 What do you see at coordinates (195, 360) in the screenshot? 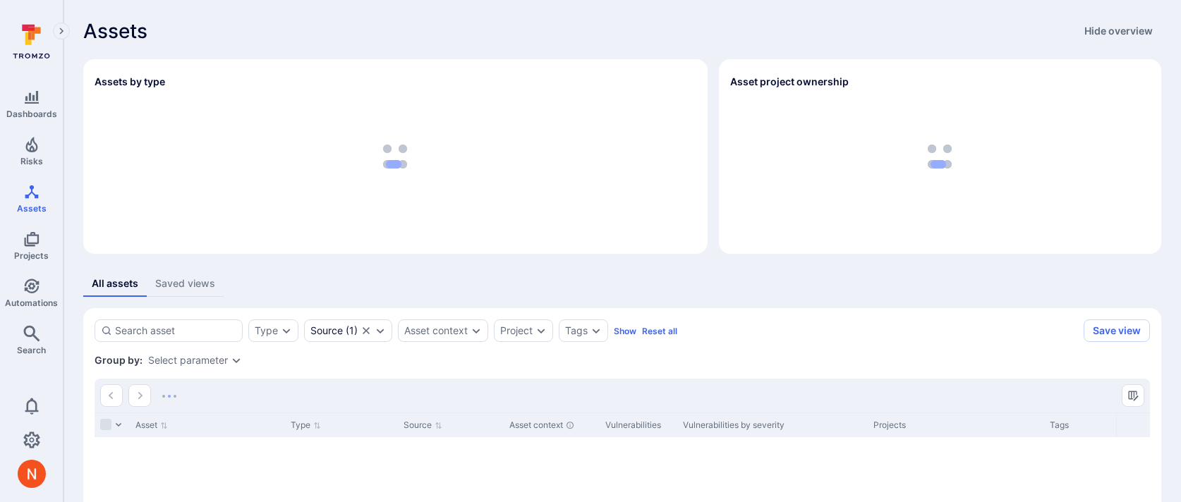
I see `div: grouping parameters` at bounding box center [195, 360].